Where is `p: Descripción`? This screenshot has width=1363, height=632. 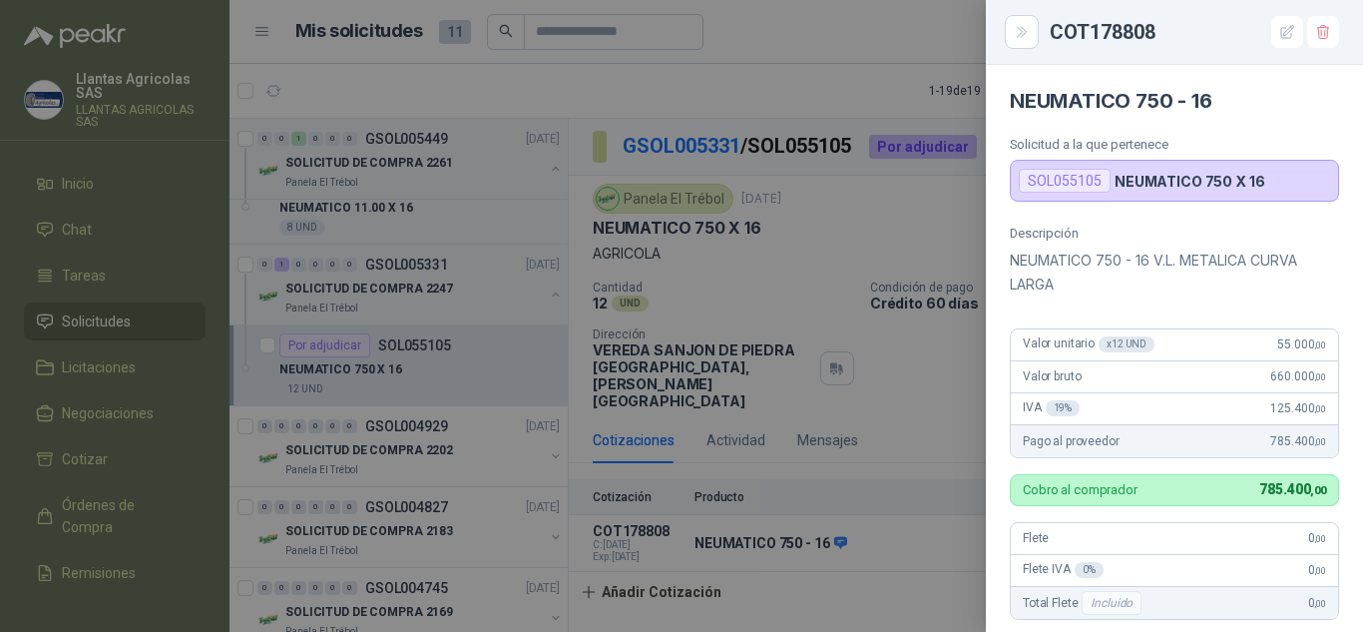 p: Descripción is located at coordinates (1174, 232).